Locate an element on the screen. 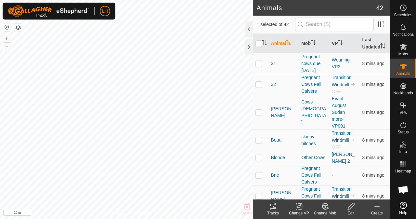 This screenshot has height=219, width=416. span: Schedules is located at coordinates (403, 15).